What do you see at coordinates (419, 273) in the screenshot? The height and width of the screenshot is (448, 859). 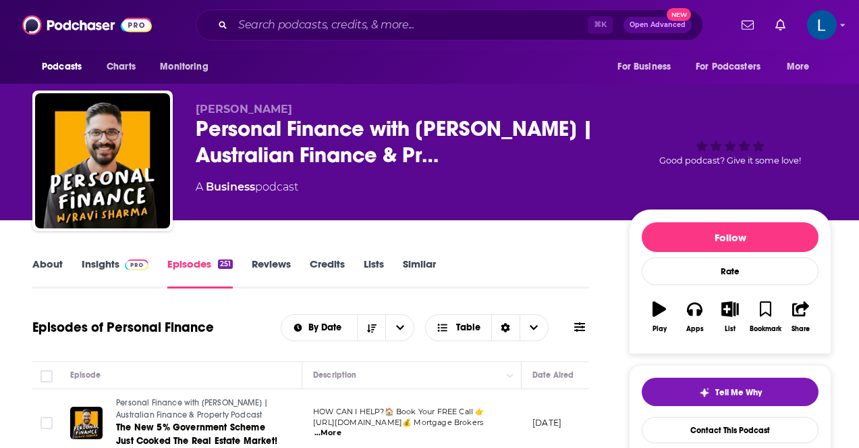 I see `a: Similar` at bounding box center [419, 273].